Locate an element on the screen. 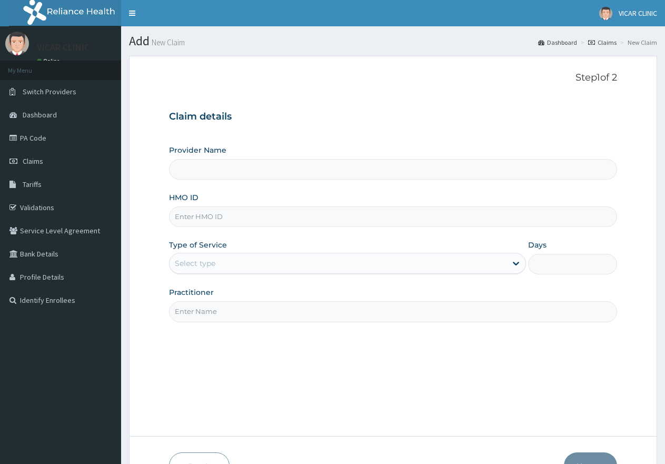  span: Dashboard is located at coordinates (40, 115).